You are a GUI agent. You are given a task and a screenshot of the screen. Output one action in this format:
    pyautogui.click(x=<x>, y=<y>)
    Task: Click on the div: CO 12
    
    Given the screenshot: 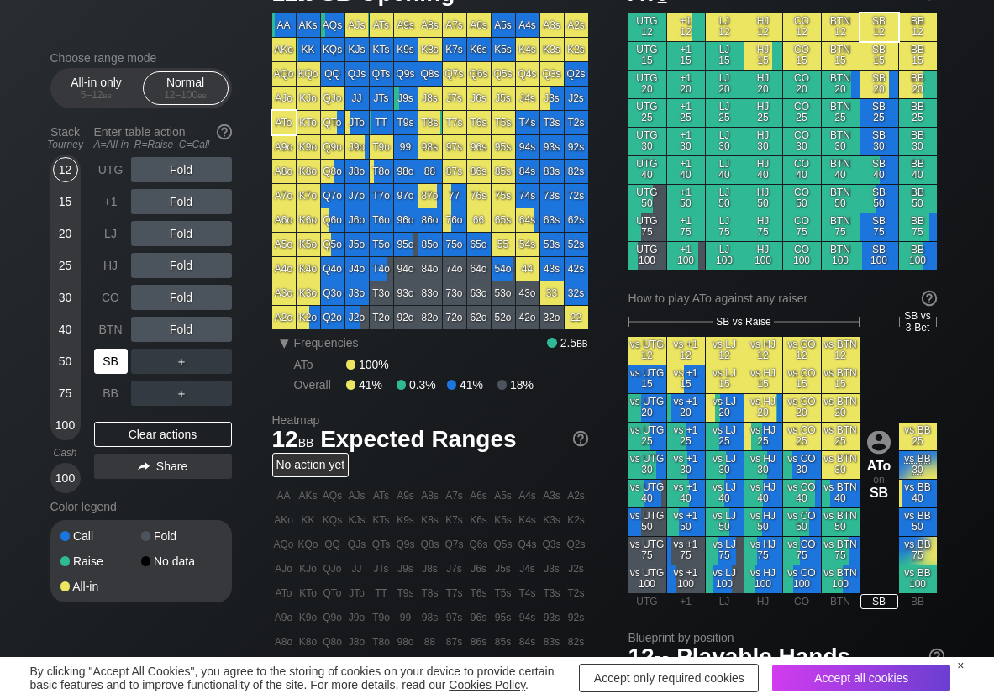 What is the action you would take?
    pyautogui.click(x=802, y=27)
    